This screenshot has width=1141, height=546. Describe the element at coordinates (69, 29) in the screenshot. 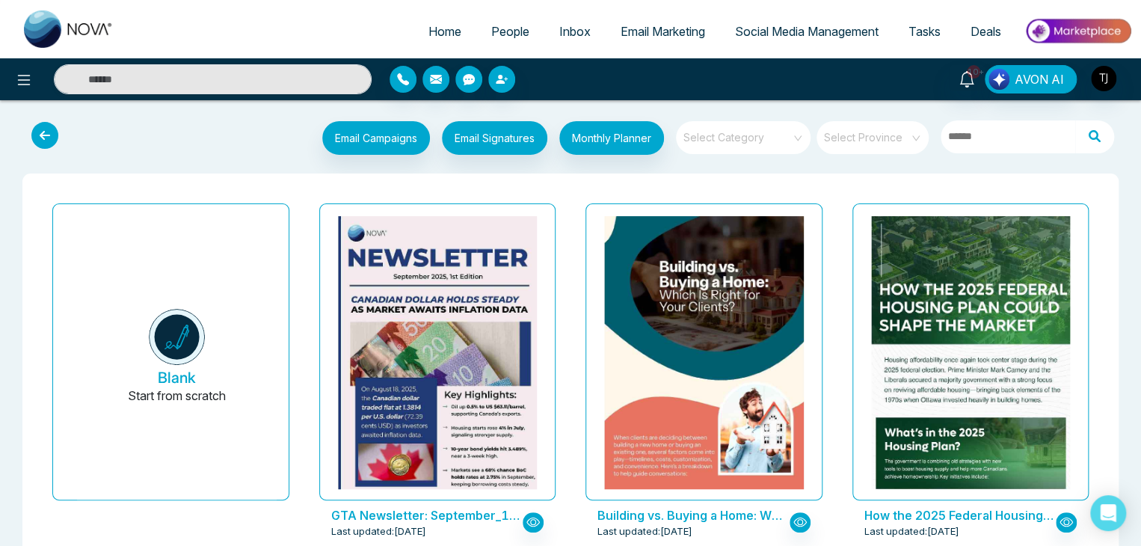

I see `img: Nova CRM Logo` at that location.